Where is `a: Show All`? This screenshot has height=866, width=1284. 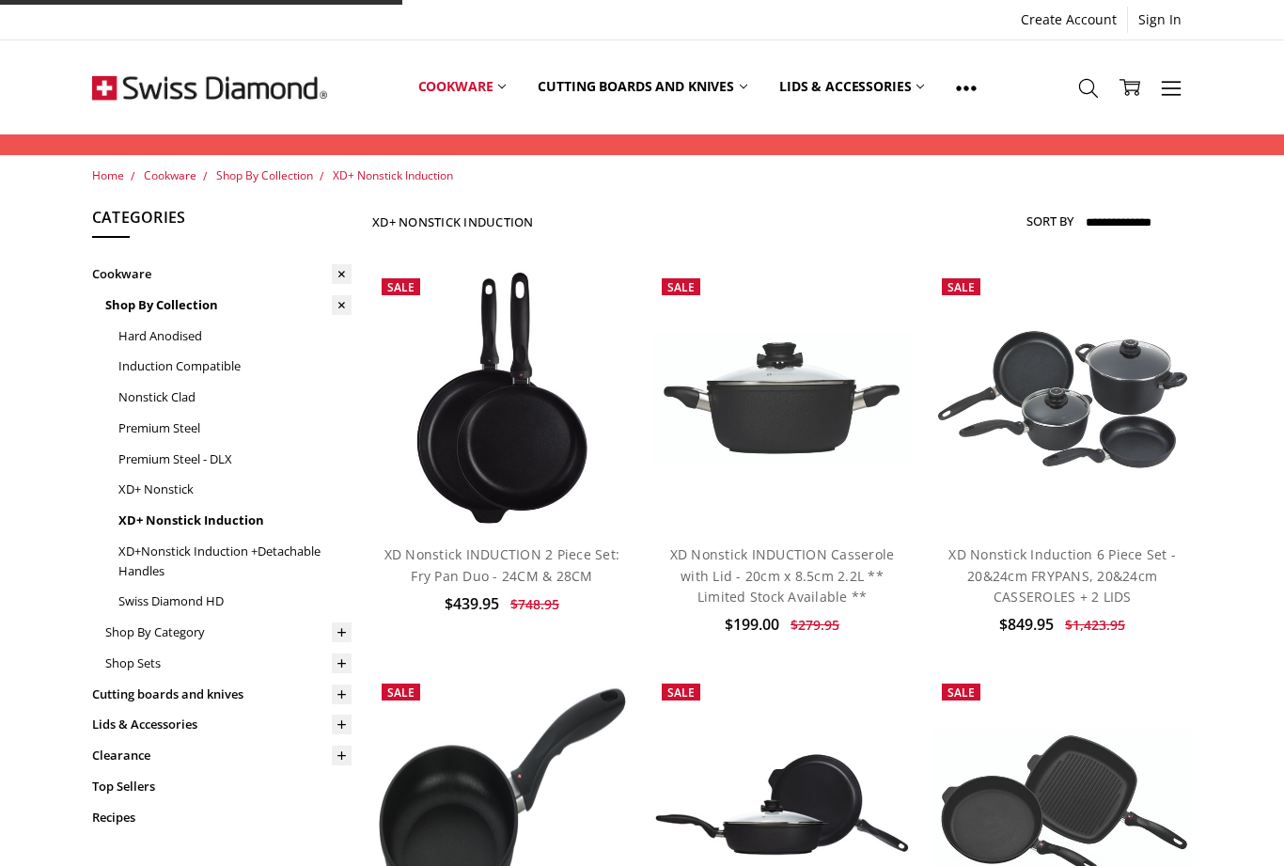 a: Show All is located at coordinates (966, 87).